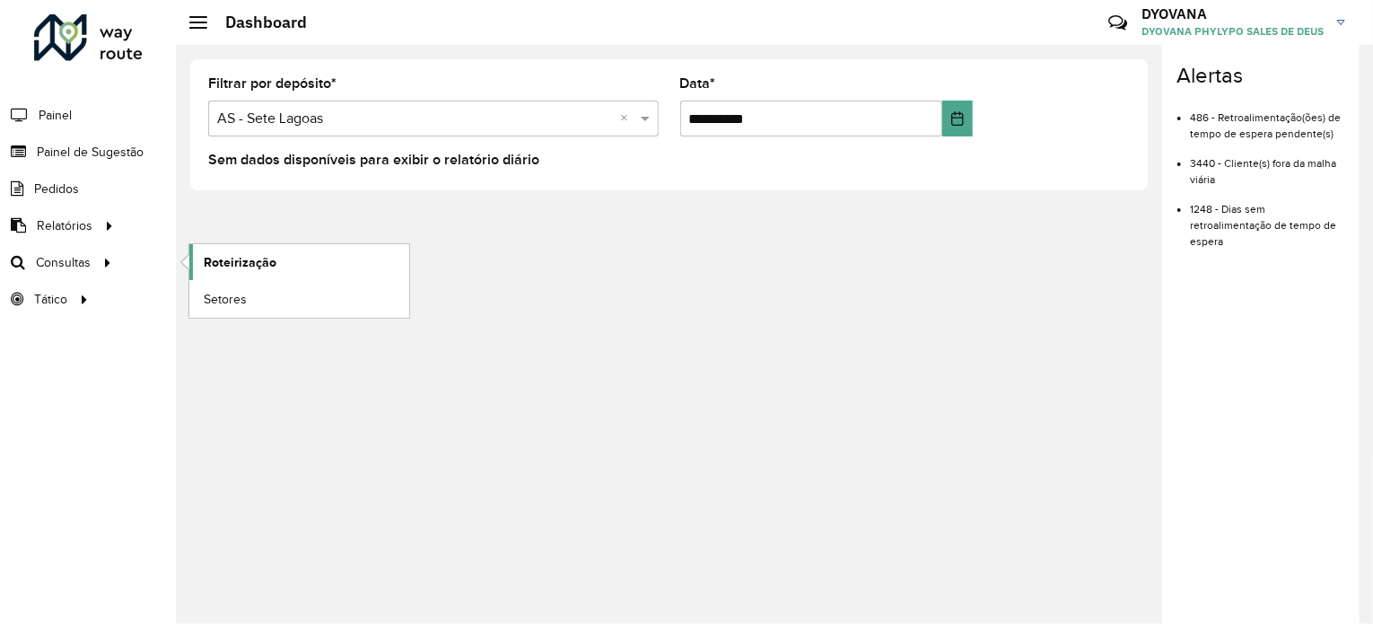  I want to click on label: Data, so click(698, 83).